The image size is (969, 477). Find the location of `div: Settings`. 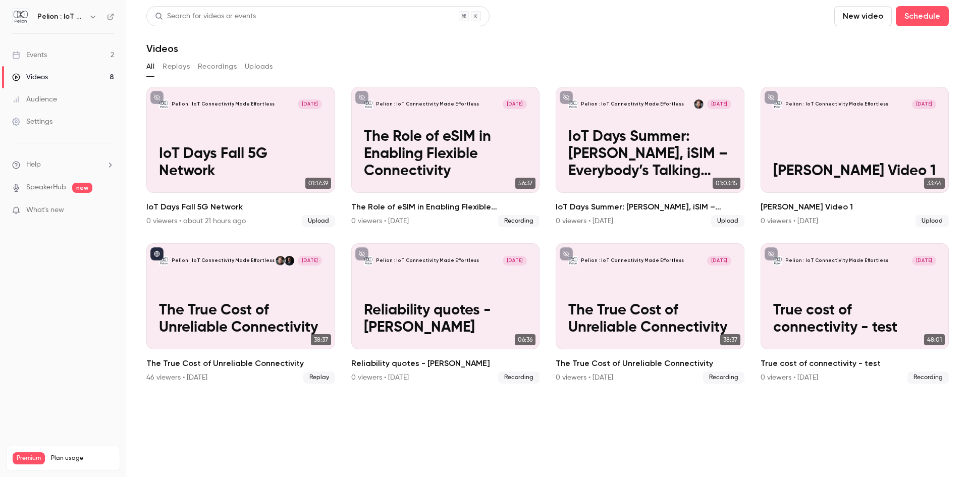

div: Settings is located at coordinates (32, 122).